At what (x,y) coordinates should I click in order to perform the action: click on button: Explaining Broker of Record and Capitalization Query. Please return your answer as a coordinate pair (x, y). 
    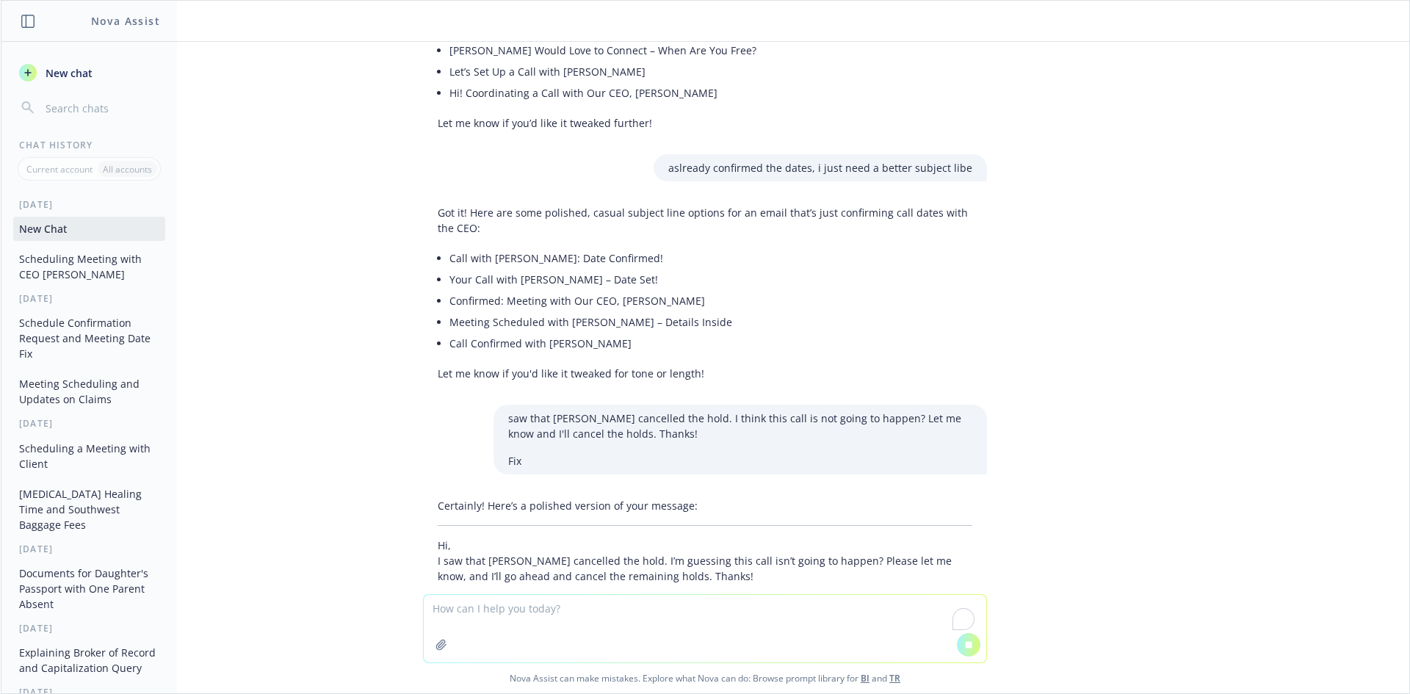
    Looking at the image, I should click on (89, 660).